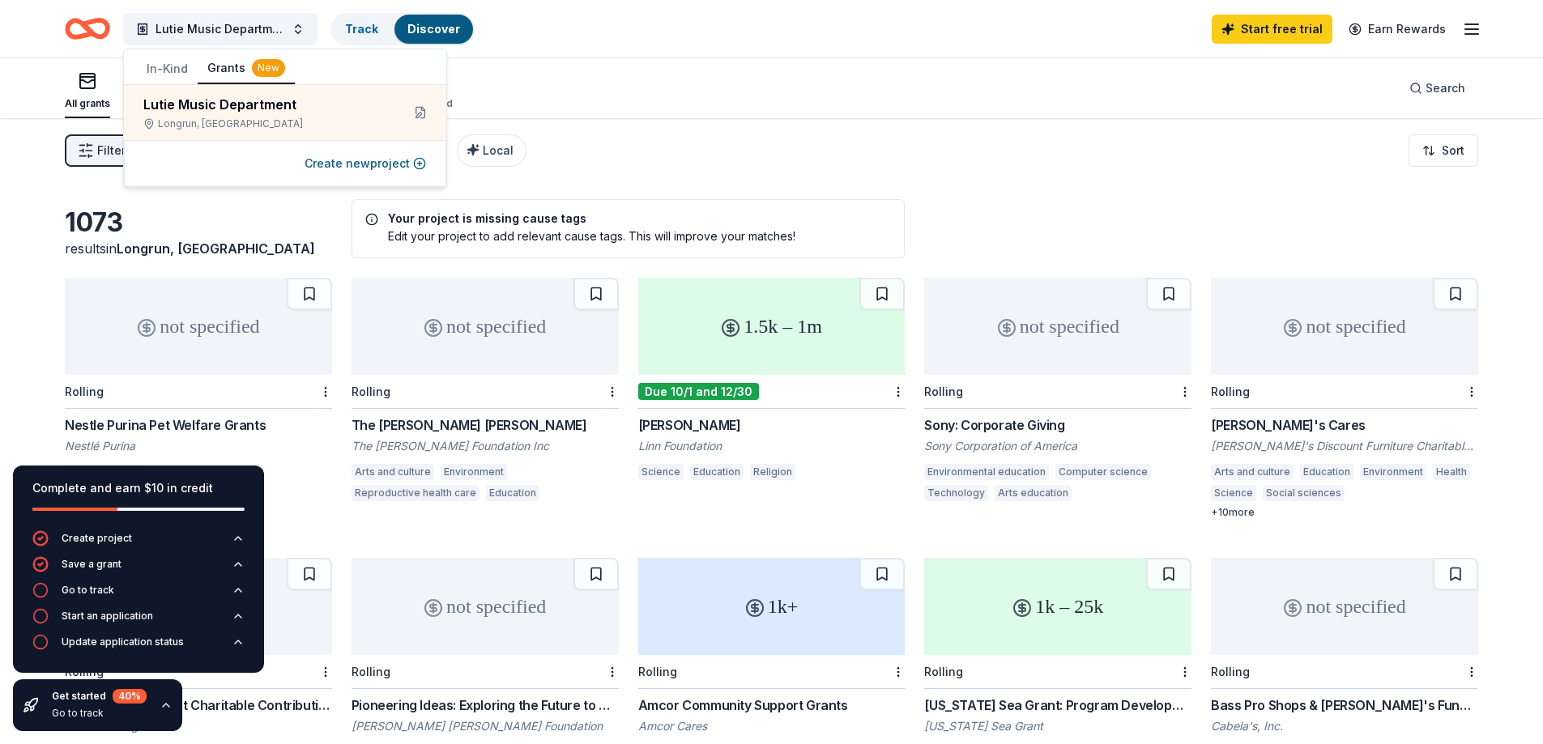 The height and width of the screenshot is (744, 1543). What do you see at coordinates (1103, 472) in the screenshot?
I see `div: Computer science` at bounding box center [1103, 472].